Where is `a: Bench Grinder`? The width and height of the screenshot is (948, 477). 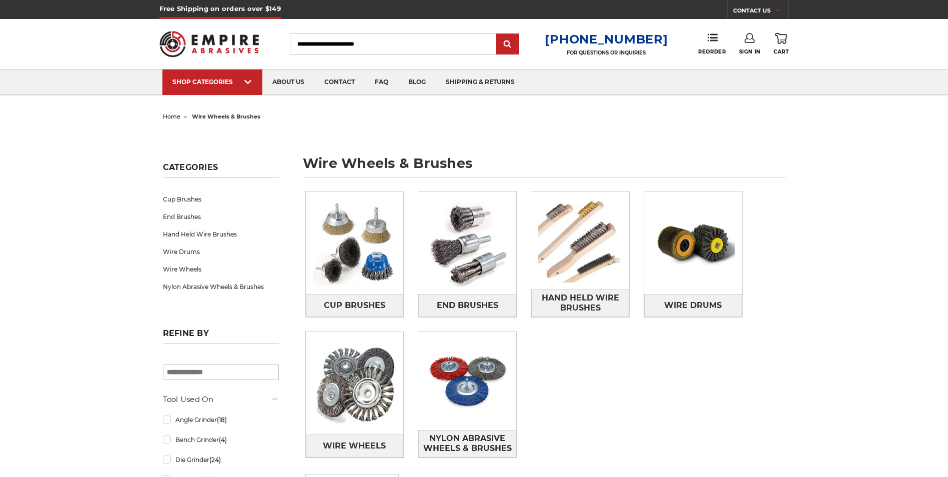 a: Bench Grinder is located at coordinates (221, 439).